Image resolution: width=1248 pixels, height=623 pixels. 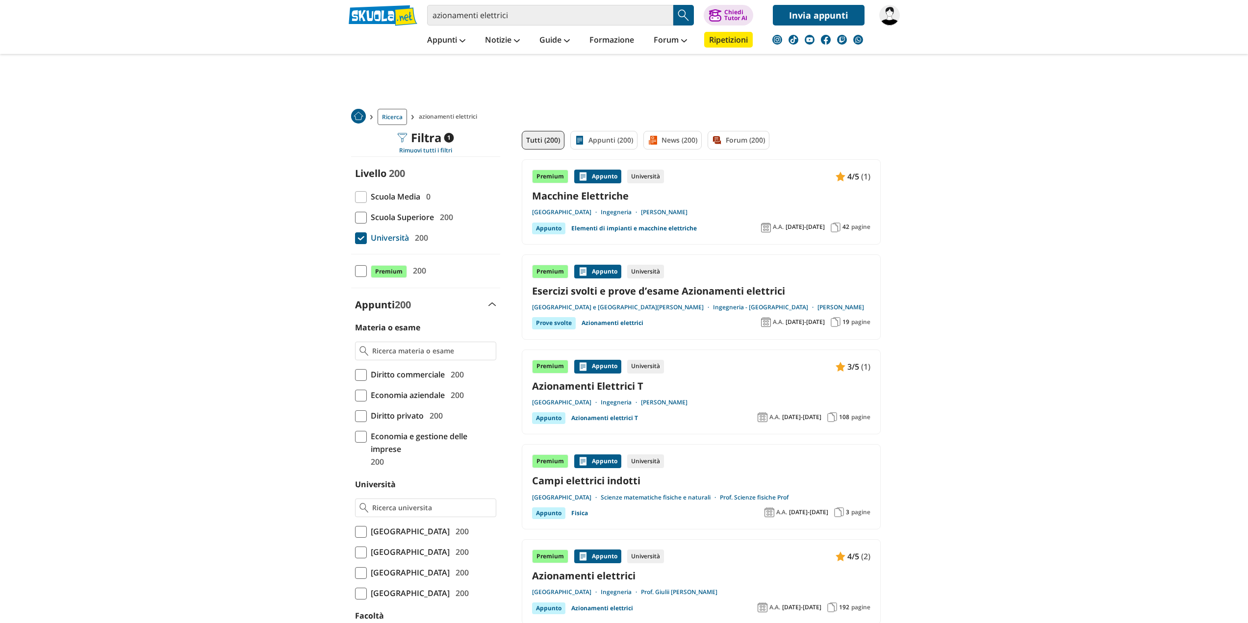 I want to click on a: Azionamenti elettrici T, so click(x=605, y=418).